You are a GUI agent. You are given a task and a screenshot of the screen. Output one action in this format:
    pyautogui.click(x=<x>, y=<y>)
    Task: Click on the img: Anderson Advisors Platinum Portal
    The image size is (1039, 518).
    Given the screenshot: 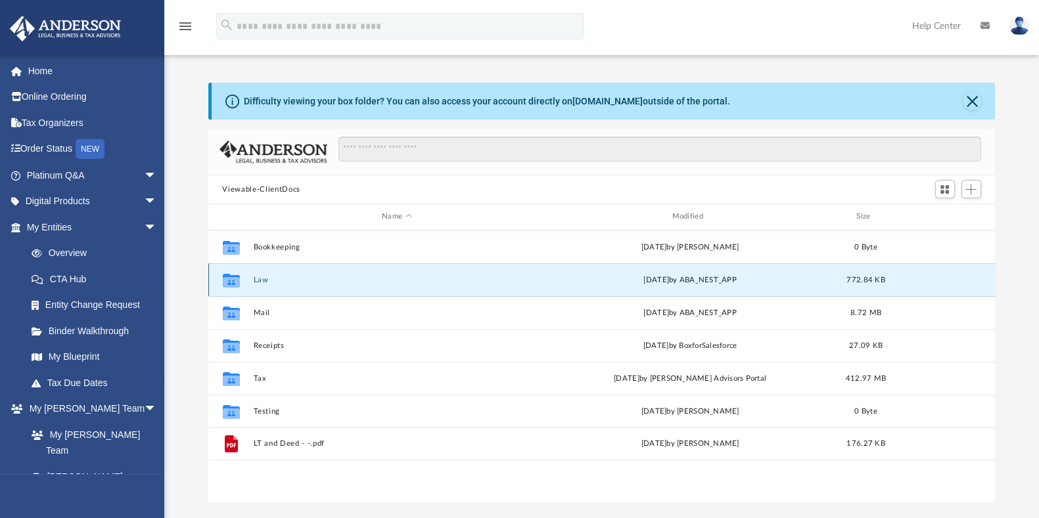 What is the action you would take?
    pyautogui.click(x=65, y=28)
    